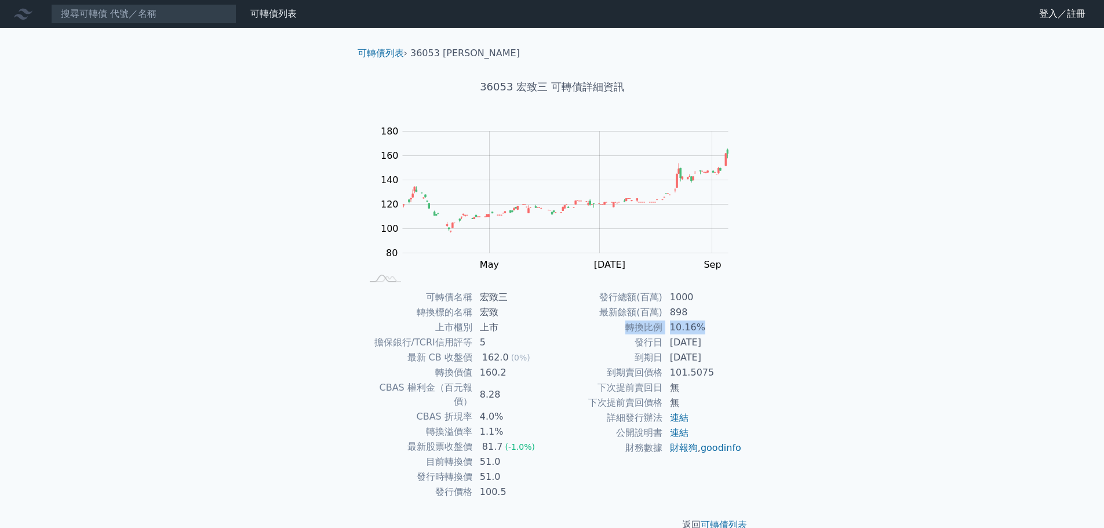  Describe the element at coordinates (702, 373) in the screenshot. I see `td: 101.5075` at that location.